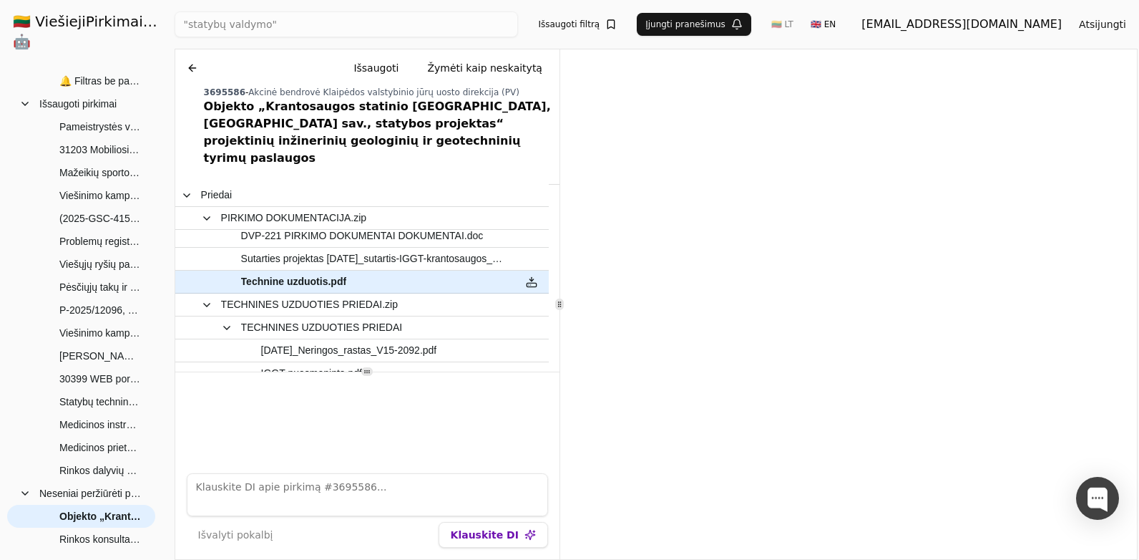 The height and width of the screenshot is (560, 1139). I want to click on span: DVP-221 PIRKIMO DOKUMENTAI DOKUMENTAI.doc, so click(362, 235).